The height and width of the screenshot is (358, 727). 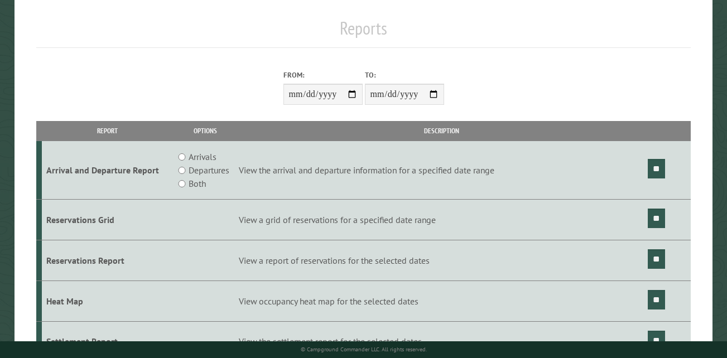 I want to click on h1: Reports, so click(x=363, y=32).